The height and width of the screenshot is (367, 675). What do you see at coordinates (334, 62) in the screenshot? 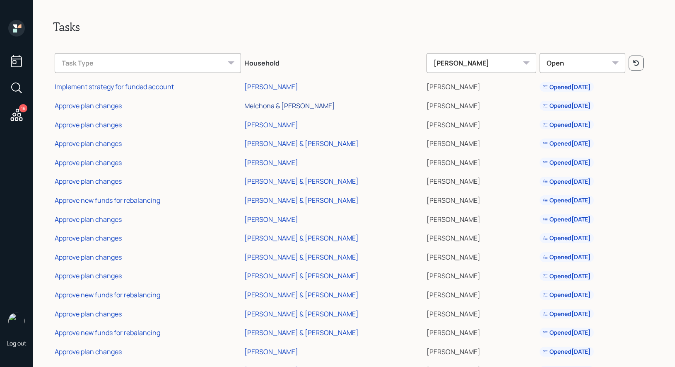
I see `th: Household` at bounding box center [334, 62].